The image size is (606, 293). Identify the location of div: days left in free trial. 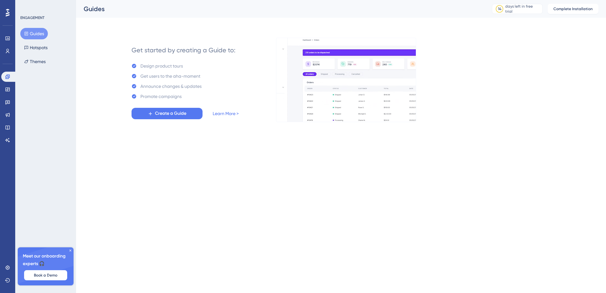
(522, 9).